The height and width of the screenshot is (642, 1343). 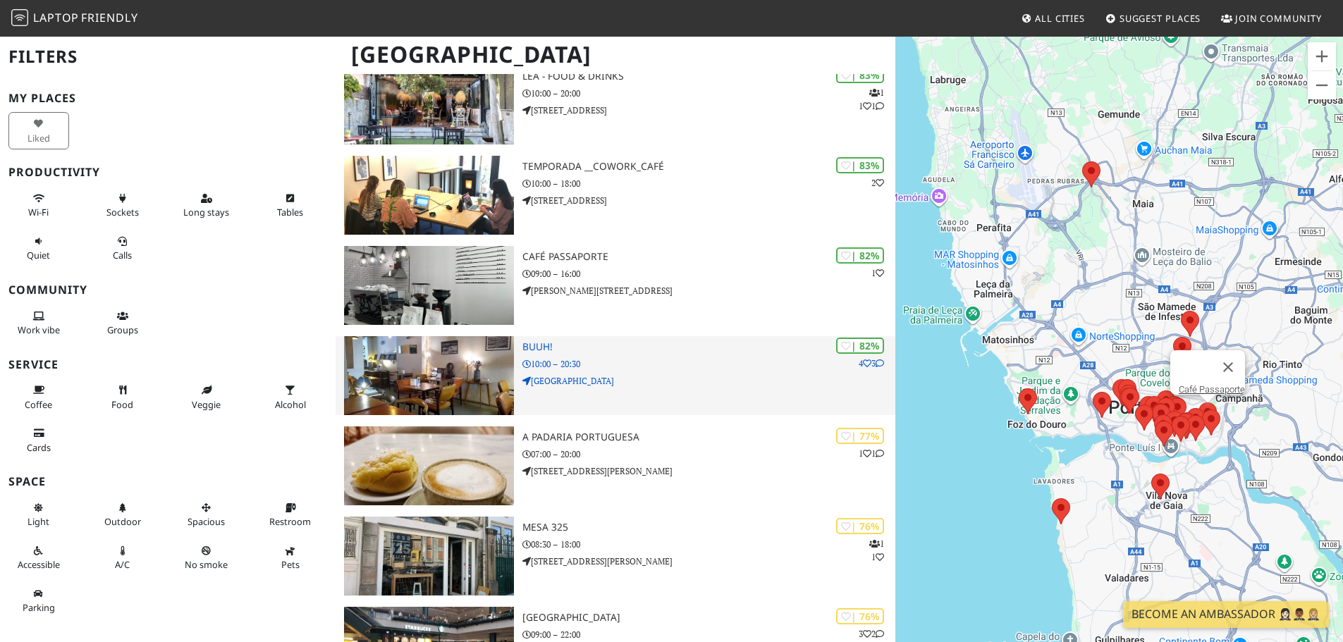 What do you see at coordinates (871, 99) in the screenshot?
I see `p: 1 1 1` at bounding box center [871, 99].